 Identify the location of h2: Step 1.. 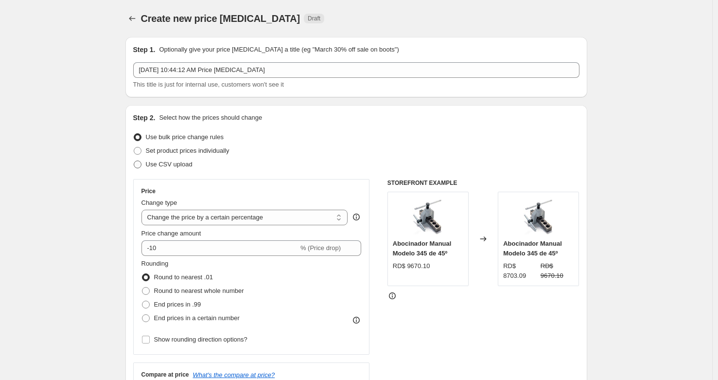
(144, 50).